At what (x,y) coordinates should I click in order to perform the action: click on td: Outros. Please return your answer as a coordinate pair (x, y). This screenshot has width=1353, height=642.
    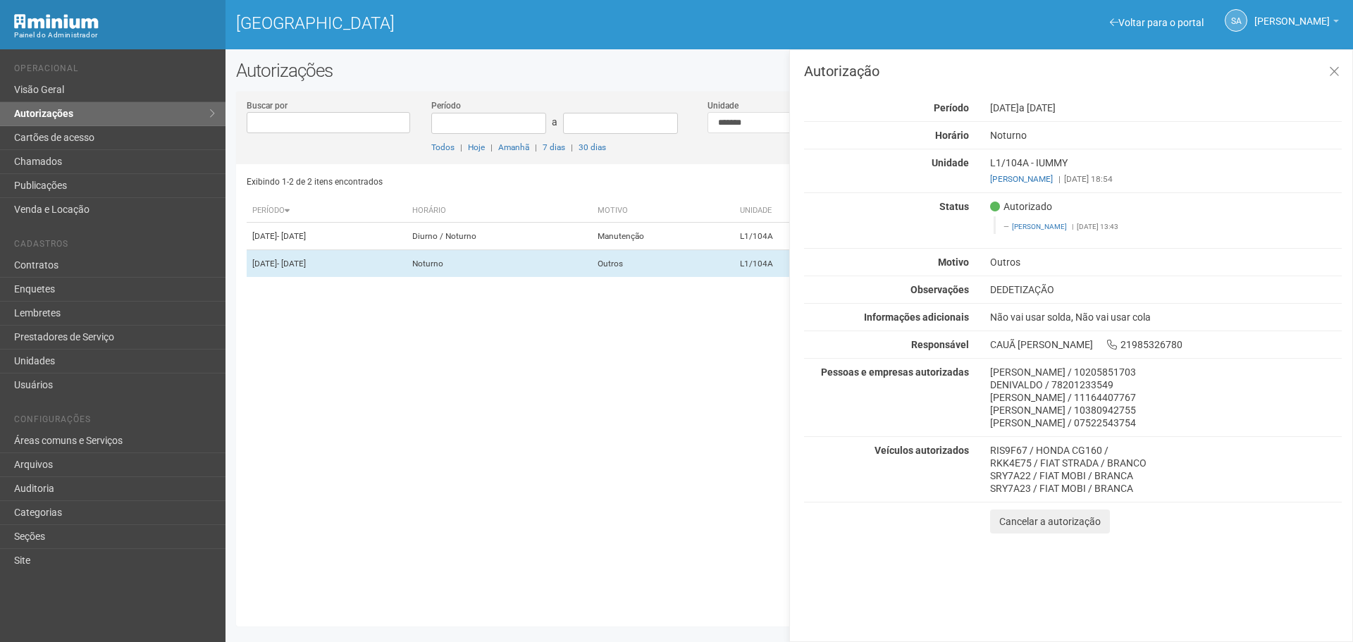
    Looking at the image, I should click on (663, 264).